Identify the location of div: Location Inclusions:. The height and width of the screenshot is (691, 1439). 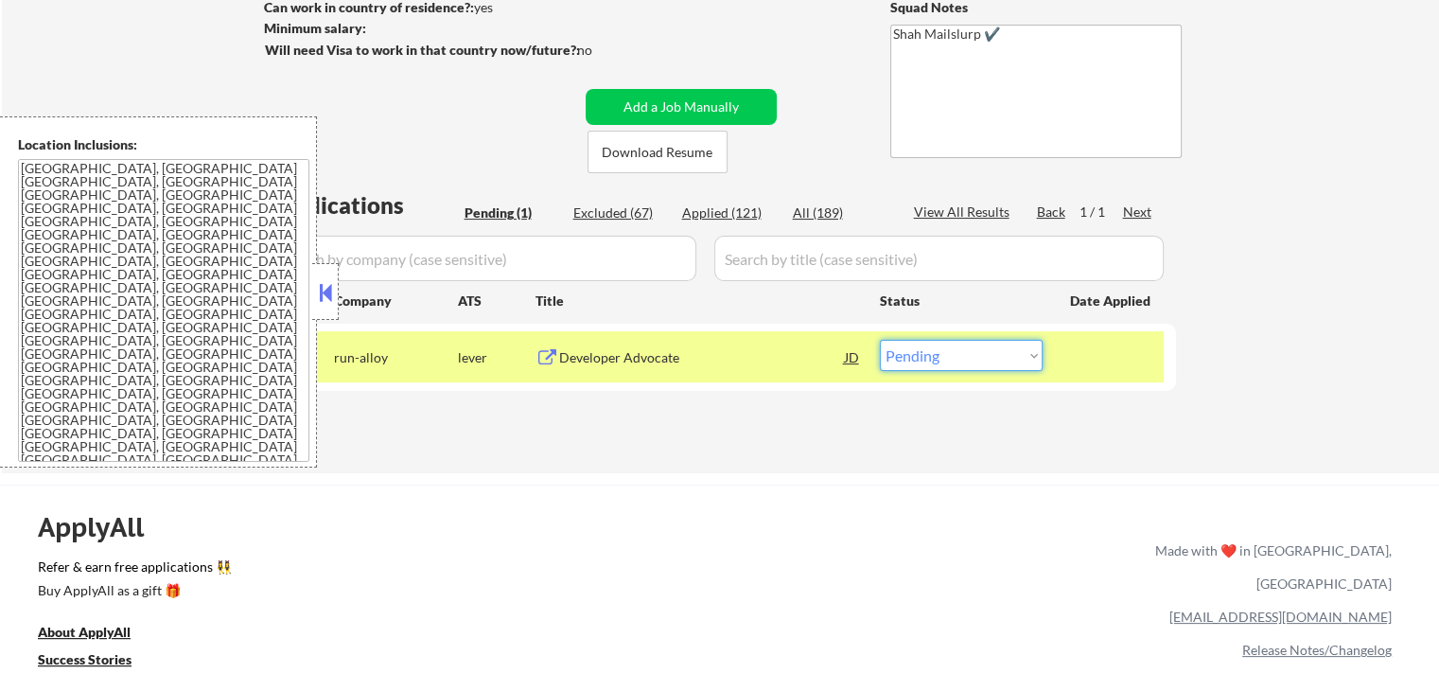
(164, 145).